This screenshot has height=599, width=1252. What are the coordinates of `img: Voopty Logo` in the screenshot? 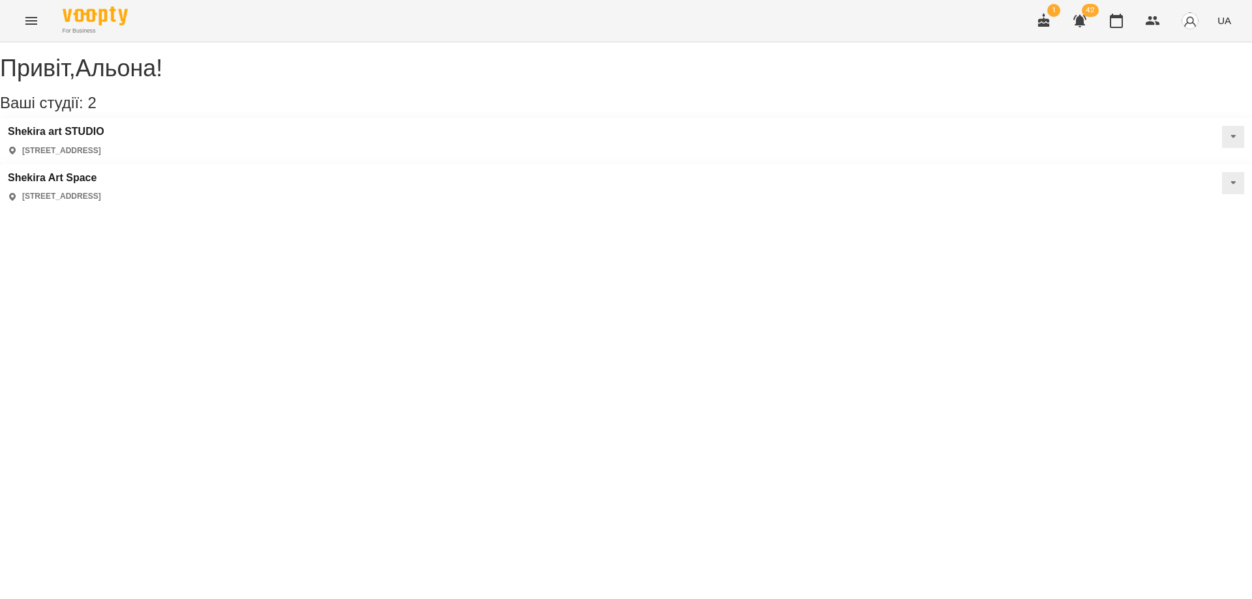 It's located at (95, 16).